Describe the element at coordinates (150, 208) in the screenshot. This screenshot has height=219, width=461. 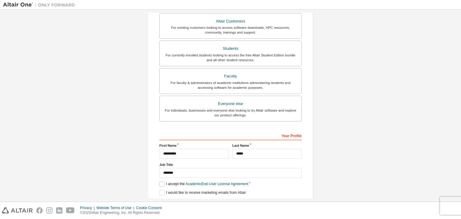
I see `div: Cookie Consent` at that location.